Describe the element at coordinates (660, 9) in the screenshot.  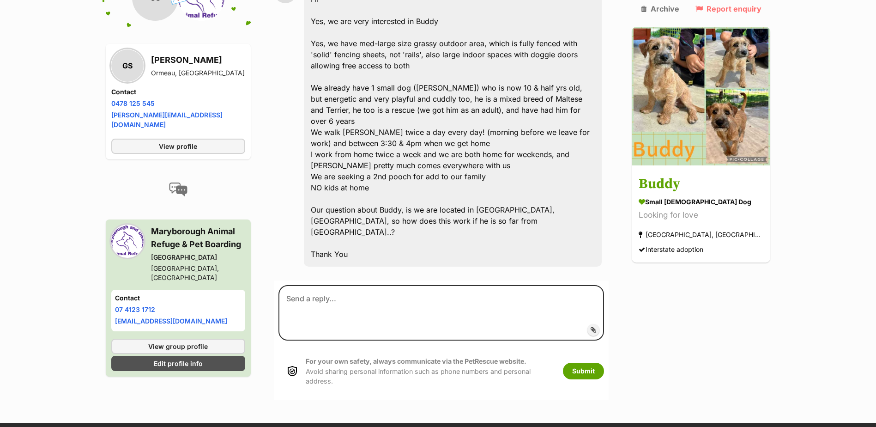
I see `a: Archive` at that location.